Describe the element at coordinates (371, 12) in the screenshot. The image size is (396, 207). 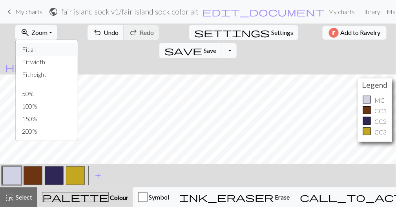
I see `a: Library` at that location.